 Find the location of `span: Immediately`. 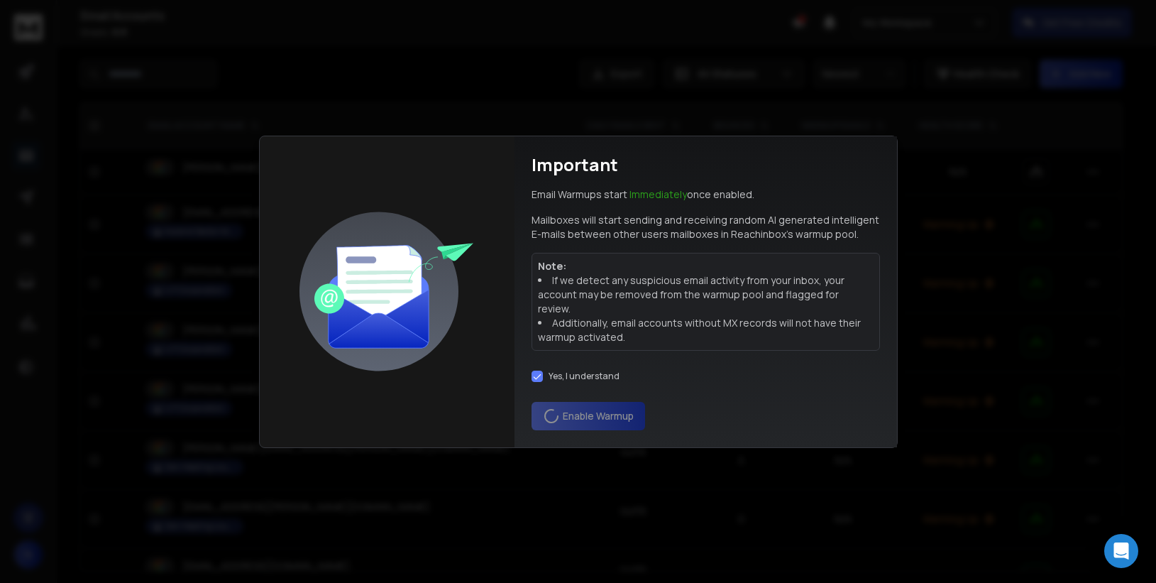

span: Immediately is located at coordinates (658, 194).